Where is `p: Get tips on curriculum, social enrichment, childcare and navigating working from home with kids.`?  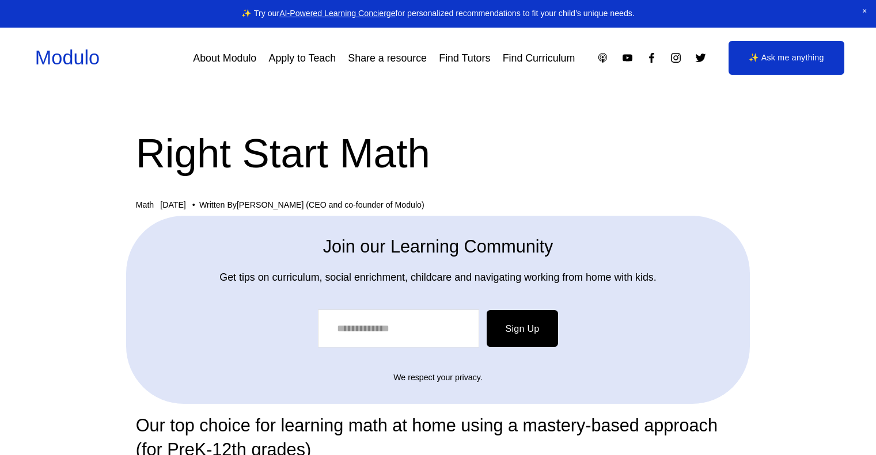 p: Get tips on curriculum, social enrichment, childcare and navigating working from home with kids. is located at coordinates (438, 278).